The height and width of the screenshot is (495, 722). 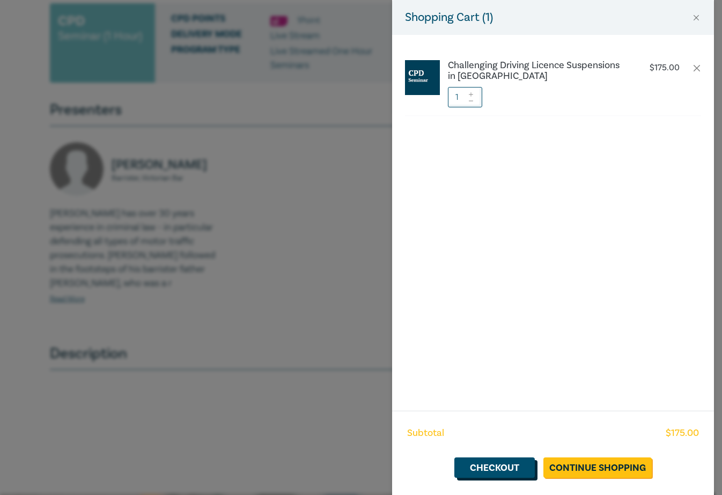 What do you see at coordinates (422, 77) in the screenshot?
I see `img: CPD%20Seminar.jpg` at bounding box center [422, 77].